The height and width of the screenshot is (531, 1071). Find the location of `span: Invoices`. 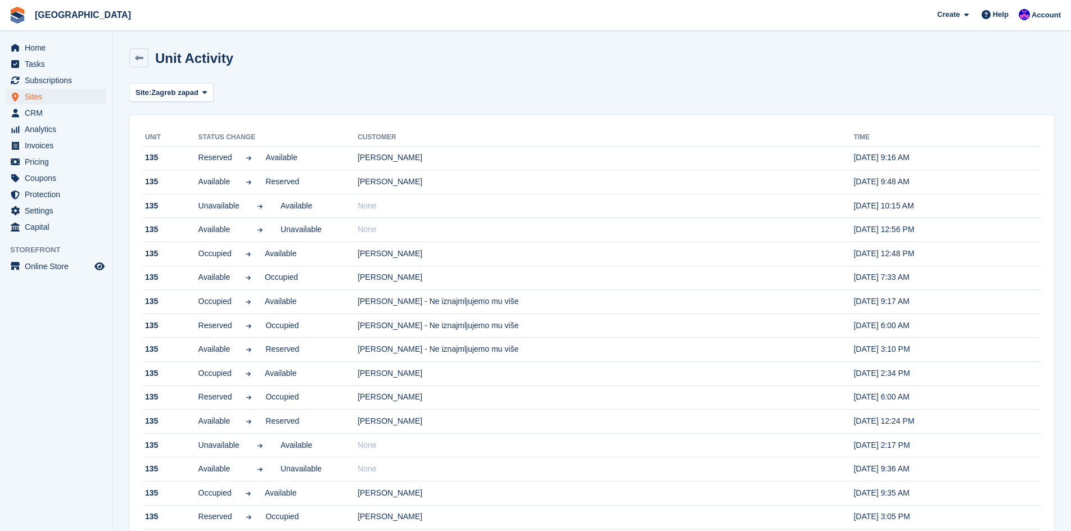

span: Invoices is located at coordinates (58, 146).